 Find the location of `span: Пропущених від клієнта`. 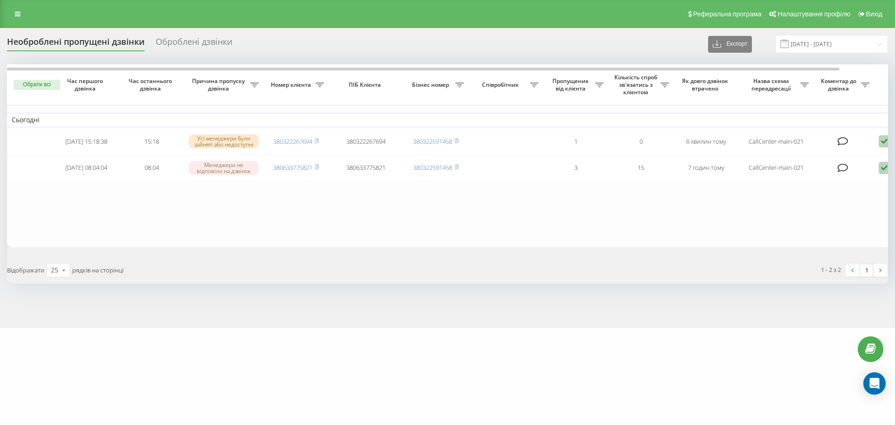

span: Пропущених від клієнта is located at coordinates (572, 84).